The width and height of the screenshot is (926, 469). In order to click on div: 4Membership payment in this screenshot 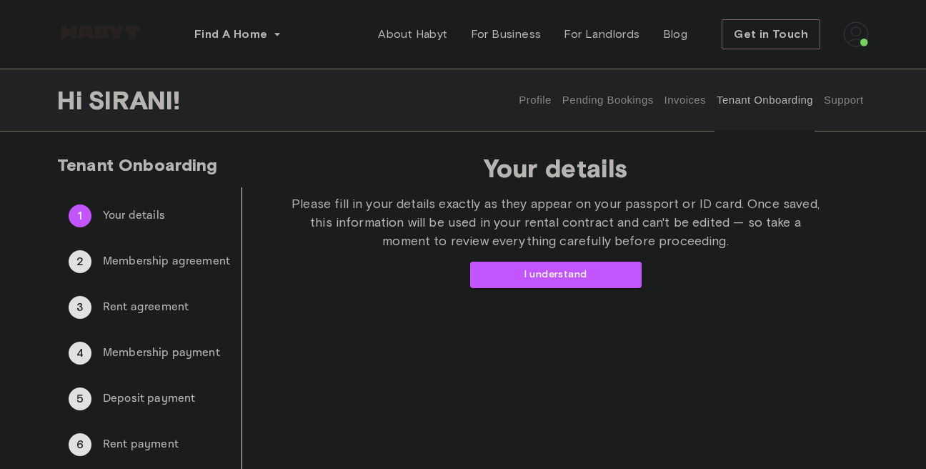, I will do `click(149, 353)`.